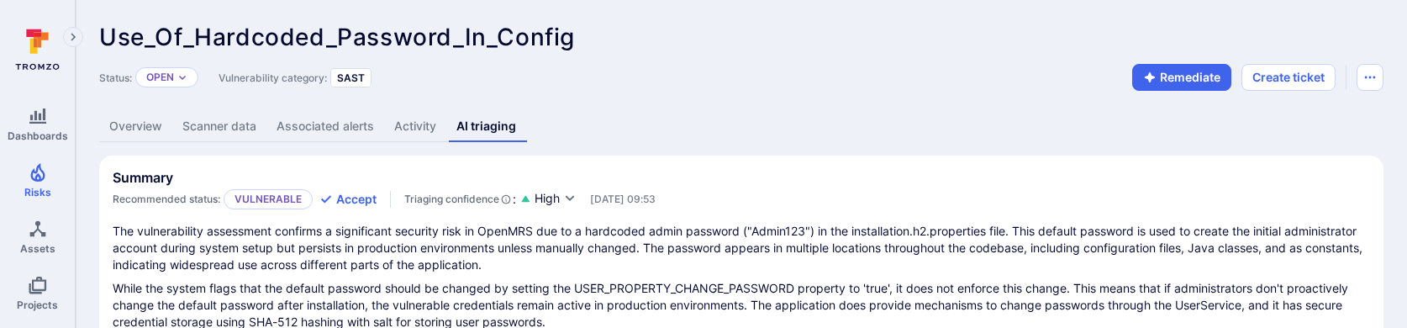 The image size is (1407, 328). Describe the element at coordinates (73, 37) in the screenshot. I see `i: Expand navigation menu` at that location.